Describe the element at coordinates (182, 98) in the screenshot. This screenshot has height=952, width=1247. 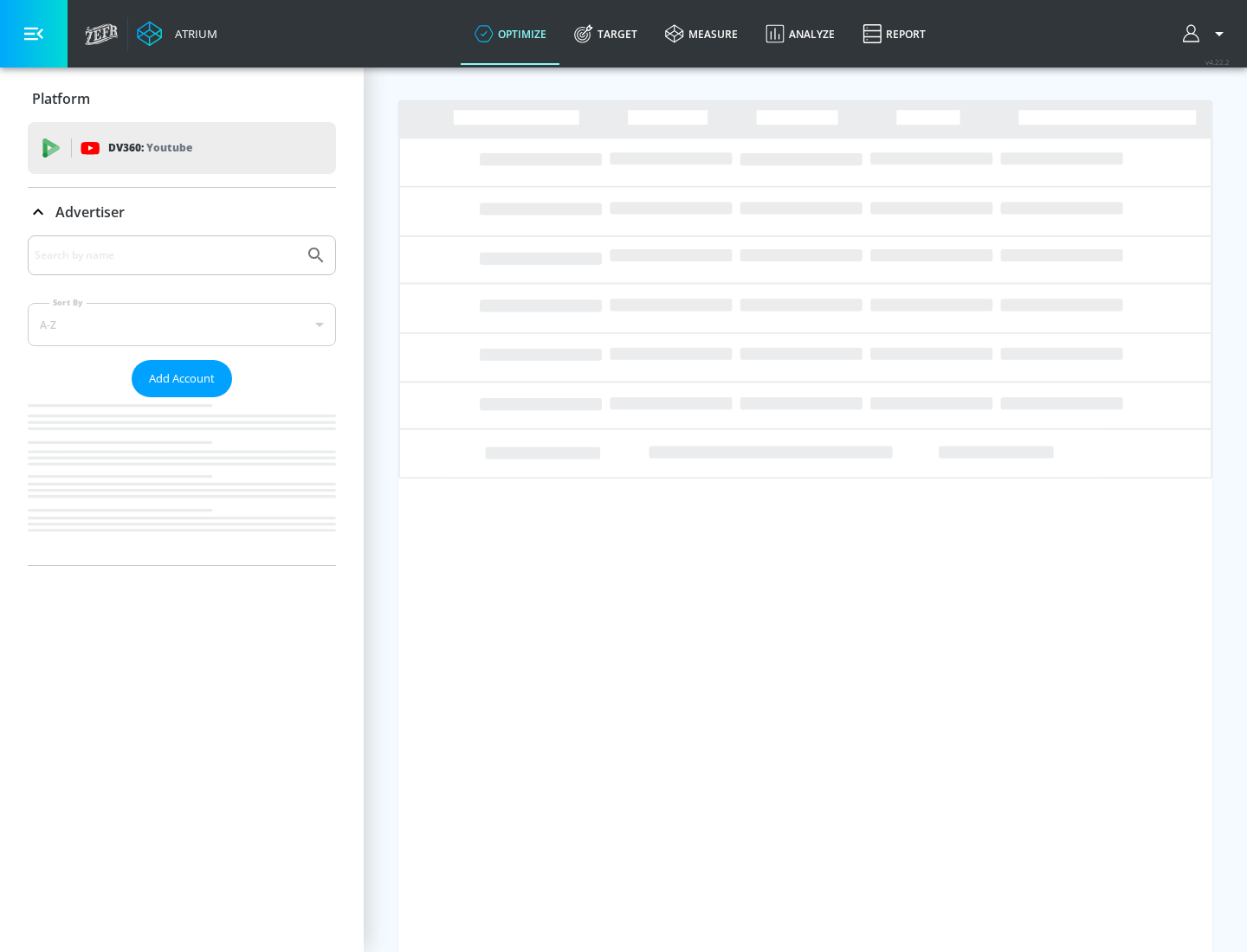
I see `div: Platform` at that location.